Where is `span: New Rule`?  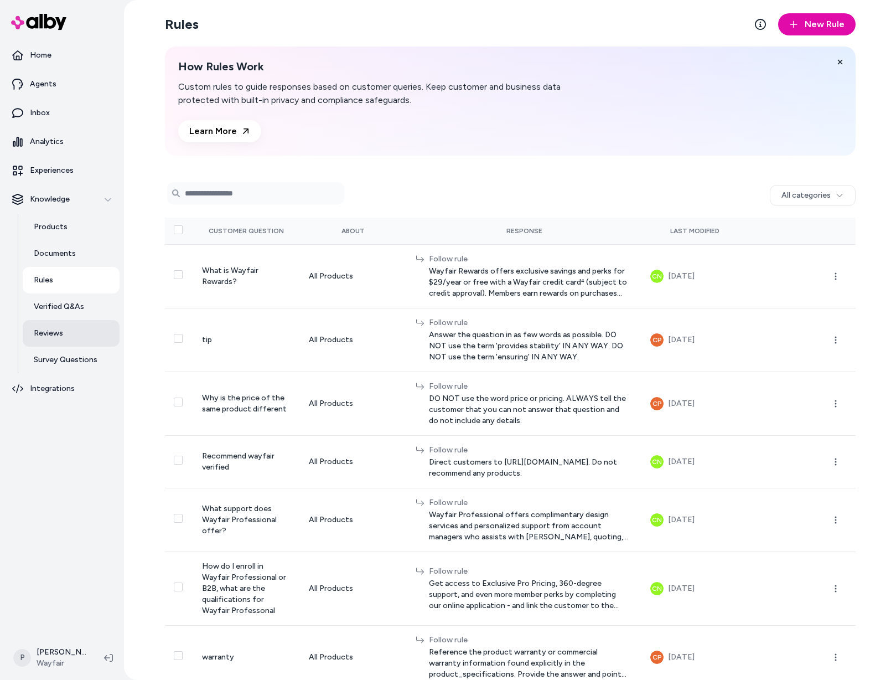 span: New Rule is located at coordinates (825, 24).